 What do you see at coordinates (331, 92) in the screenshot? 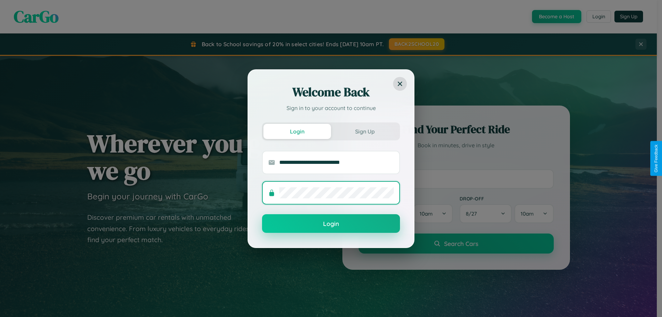
I see `h2: Welcome Back` at bounding box center [331, 92].